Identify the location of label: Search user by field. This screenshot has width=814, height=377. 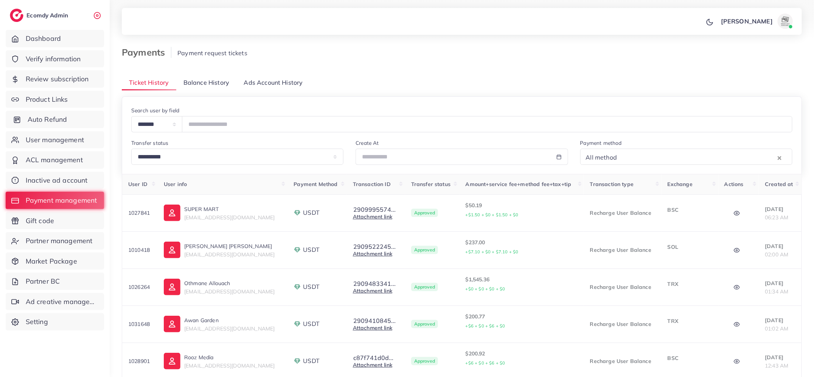
(155, 110).